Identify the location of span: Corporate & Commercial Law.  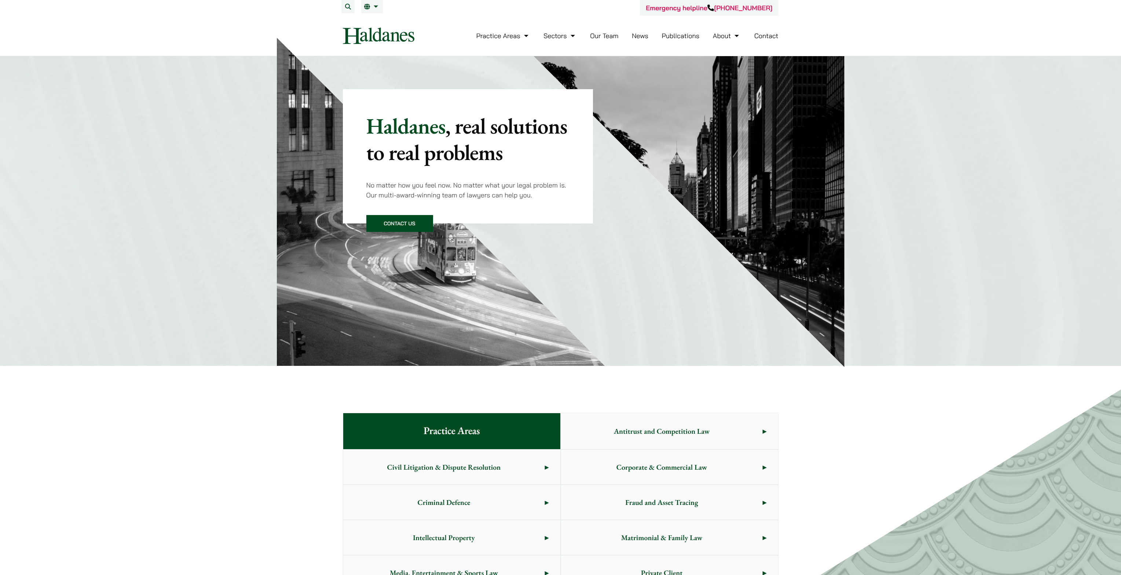
(662, 467).